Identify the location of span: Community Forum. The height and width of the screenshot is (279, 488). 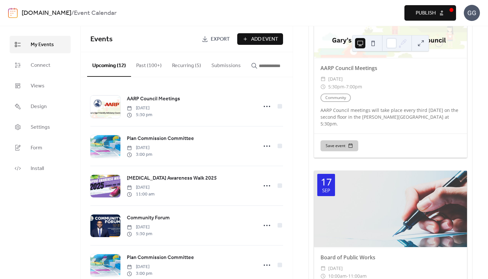
(148, 218).